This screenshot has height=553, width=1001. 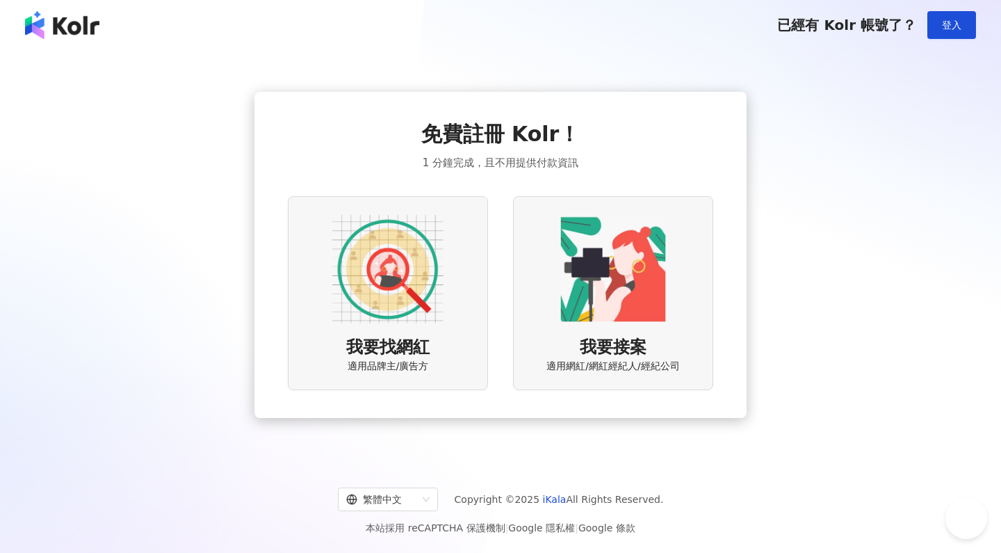 I want to click on a: Google 隱私權, so click(x=542, y=528).